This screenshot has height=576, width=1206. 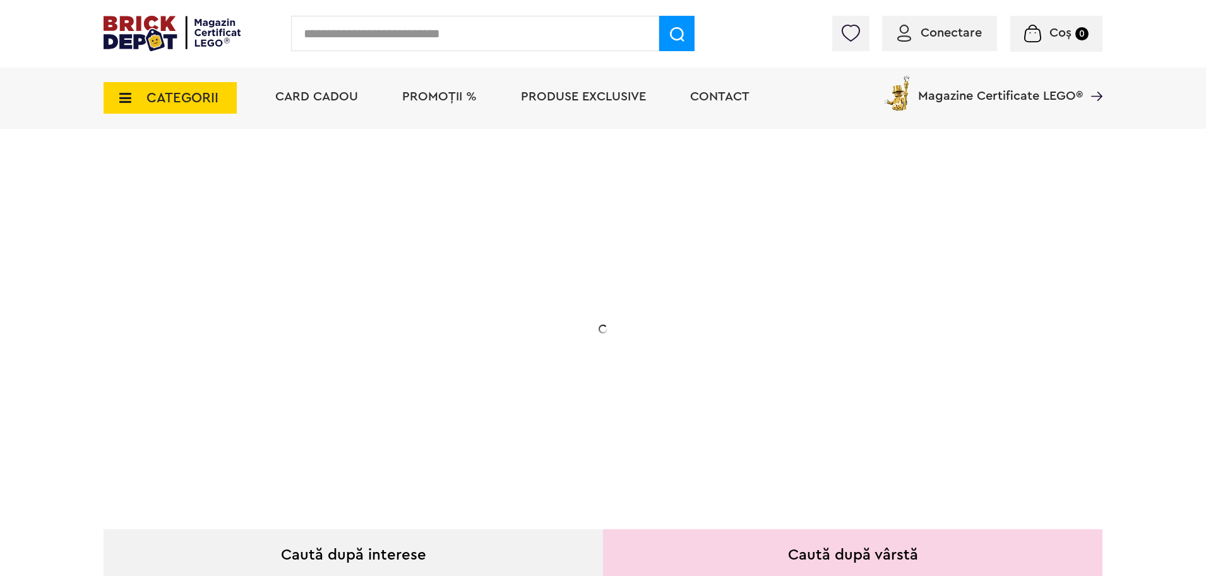 I want to click on span: CATEGORII, so click(x=183, y=98).